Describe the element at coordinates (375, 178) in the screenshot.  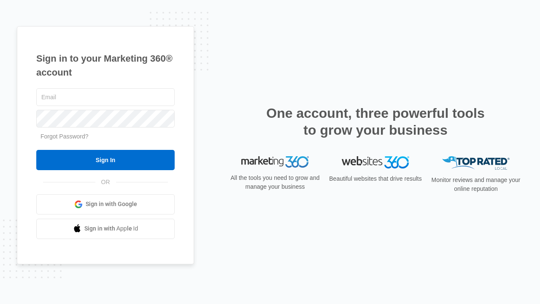
I see `p: Beautiful websites that drive results` at that location.